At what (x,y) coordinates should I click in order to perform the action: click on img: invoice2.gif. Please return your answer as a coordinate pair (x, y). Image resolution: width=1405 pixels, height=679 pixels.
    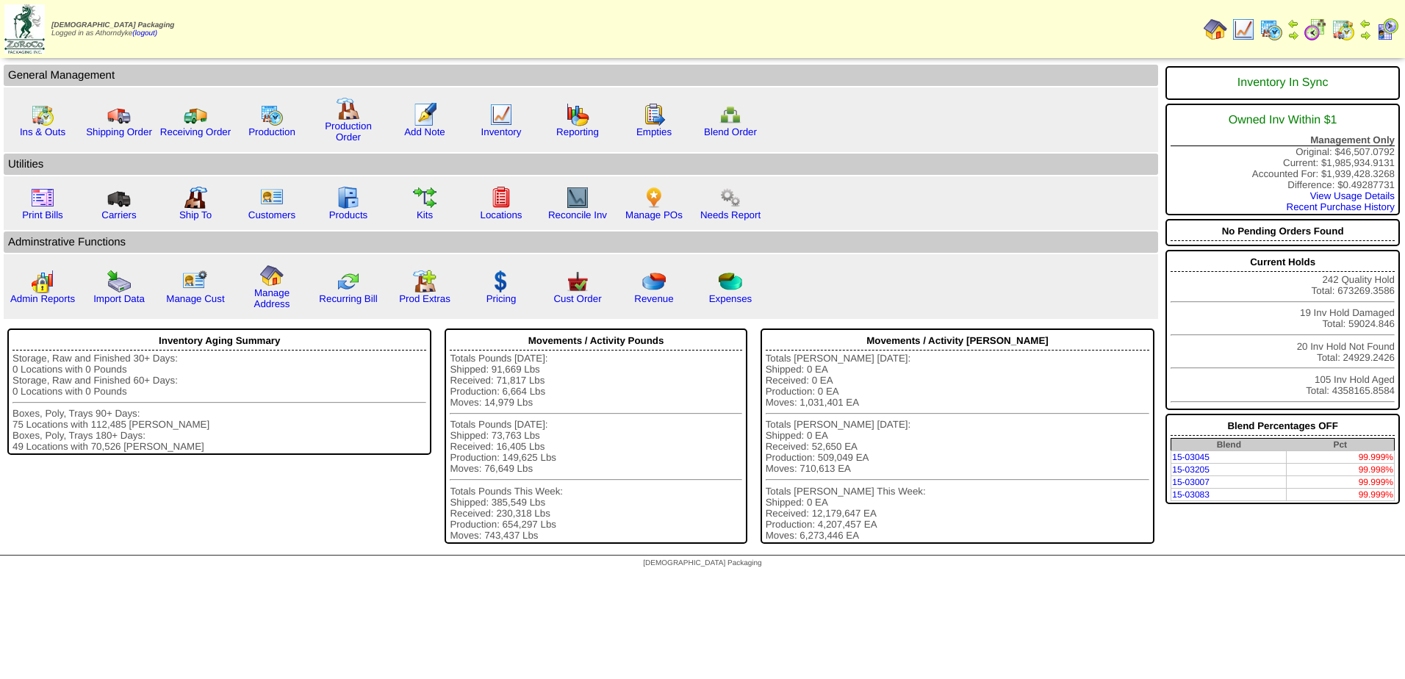
    Looking at the image, I should click on (43, 198).